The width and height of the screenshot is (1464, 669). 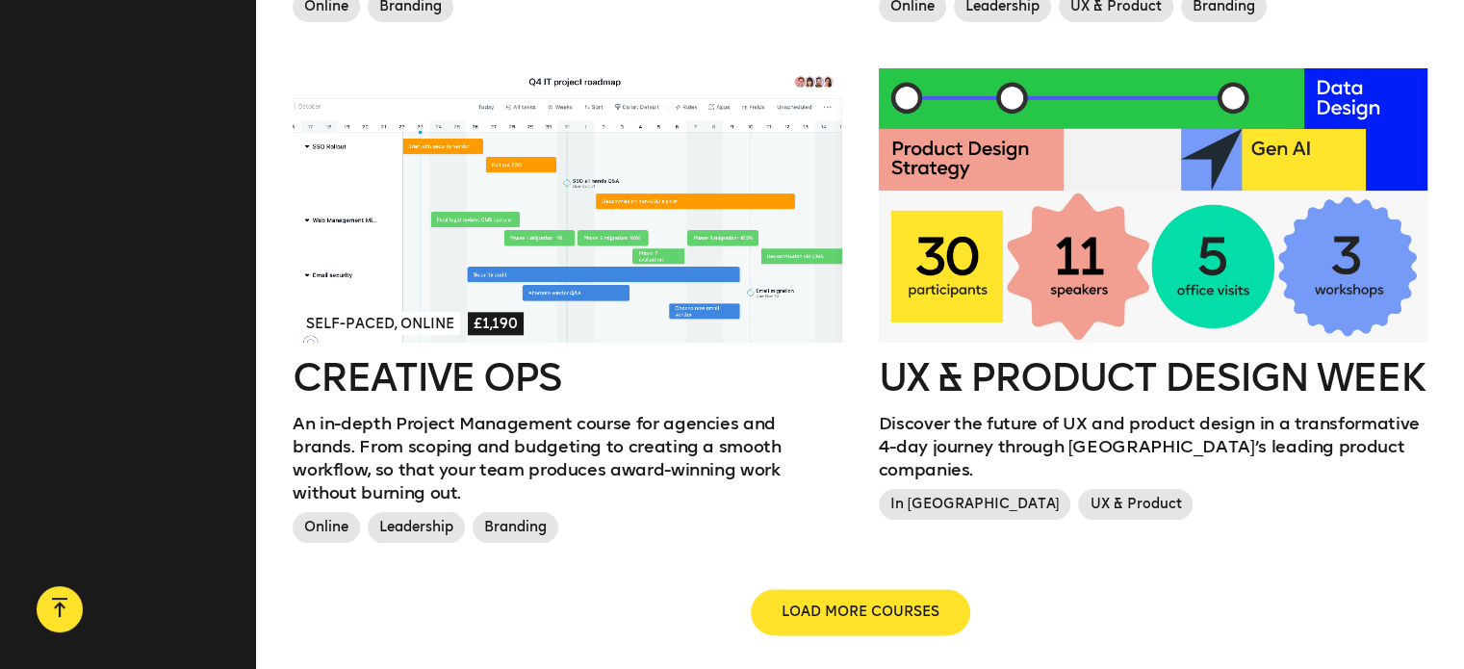 What do you see at coordinates (1135, 504) in the screenshot?
I see `span: UX & Product` at bounding box center [1135, 504].